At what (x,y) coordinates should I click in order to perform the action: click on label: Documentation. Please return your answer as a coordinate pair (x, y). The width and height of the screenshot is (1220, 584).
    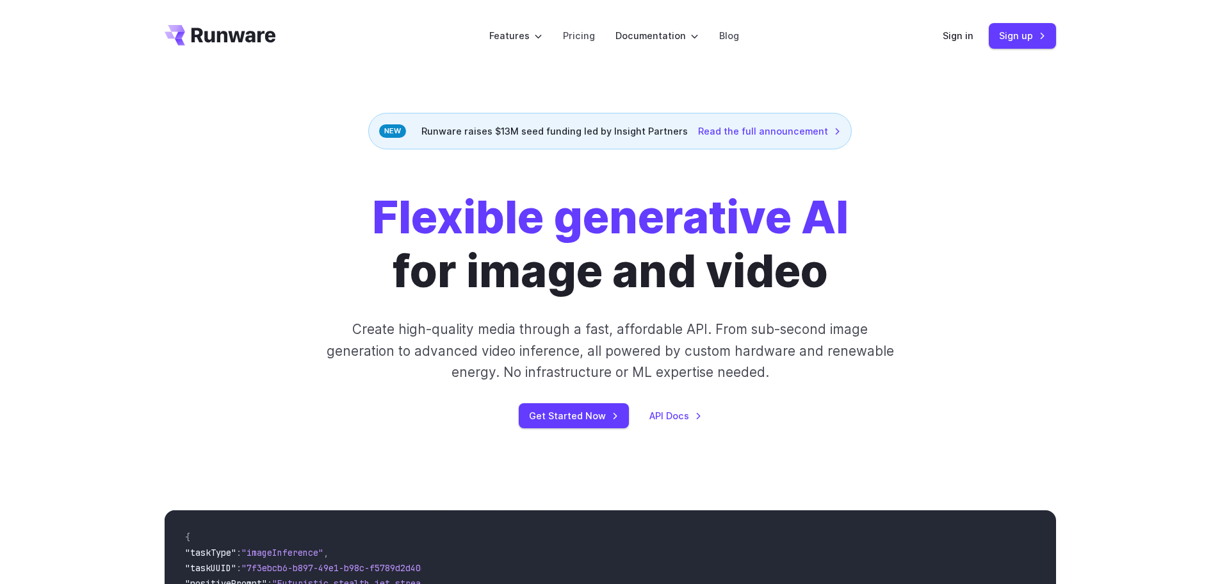
    Looking at the image, I should click on (657, 35).